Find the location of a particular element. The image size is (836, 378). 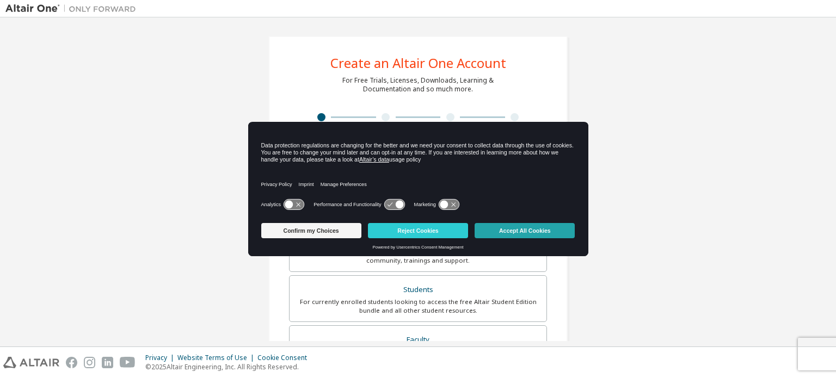

img: youtube.svg is located at coordinates (127, 362).